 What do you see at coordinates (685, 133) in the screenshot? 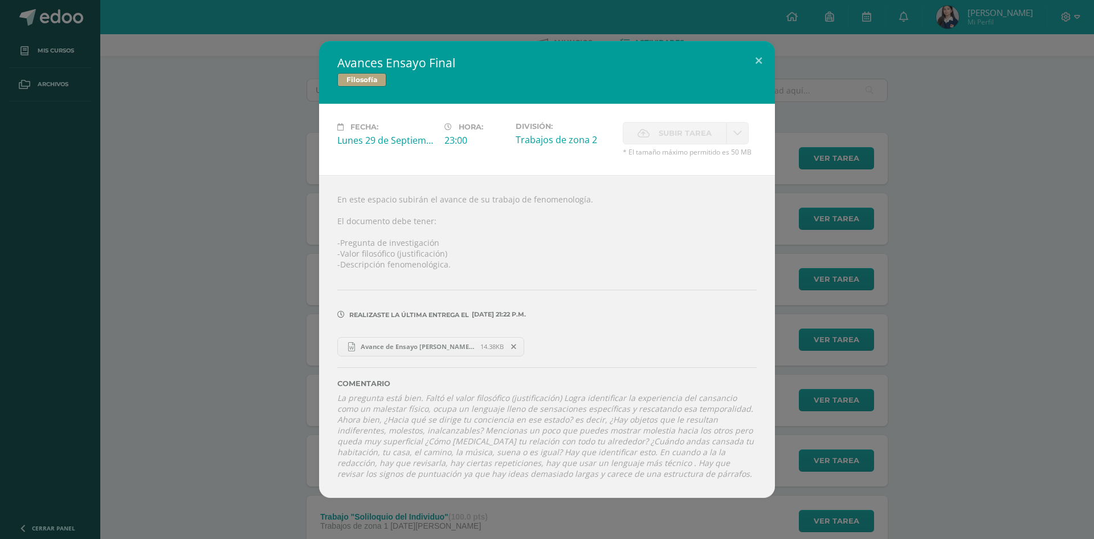
I see `span: Subir tarea` at bounding box center [685, 133].